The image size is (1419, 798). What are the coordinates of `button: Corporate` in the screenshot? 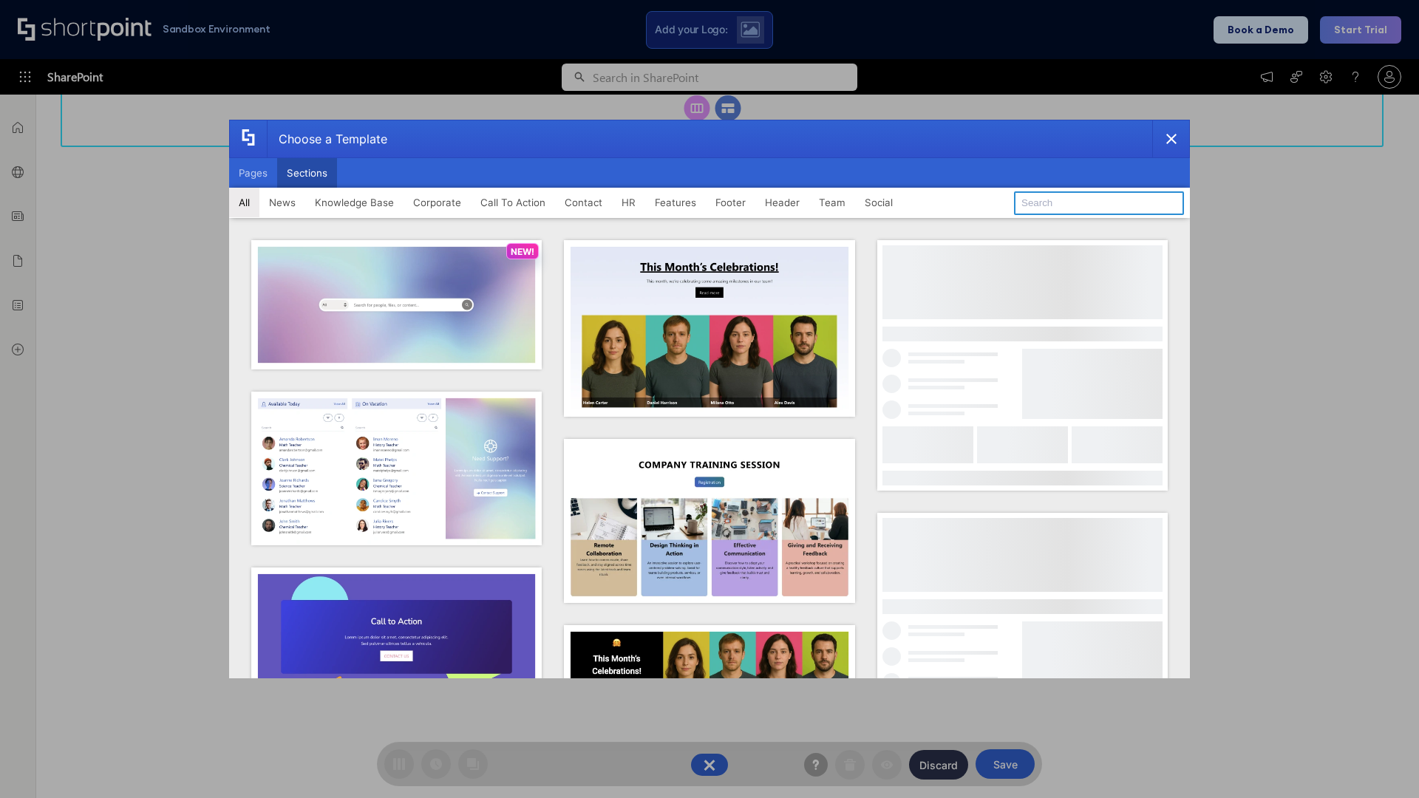 It's located at (437, 203).